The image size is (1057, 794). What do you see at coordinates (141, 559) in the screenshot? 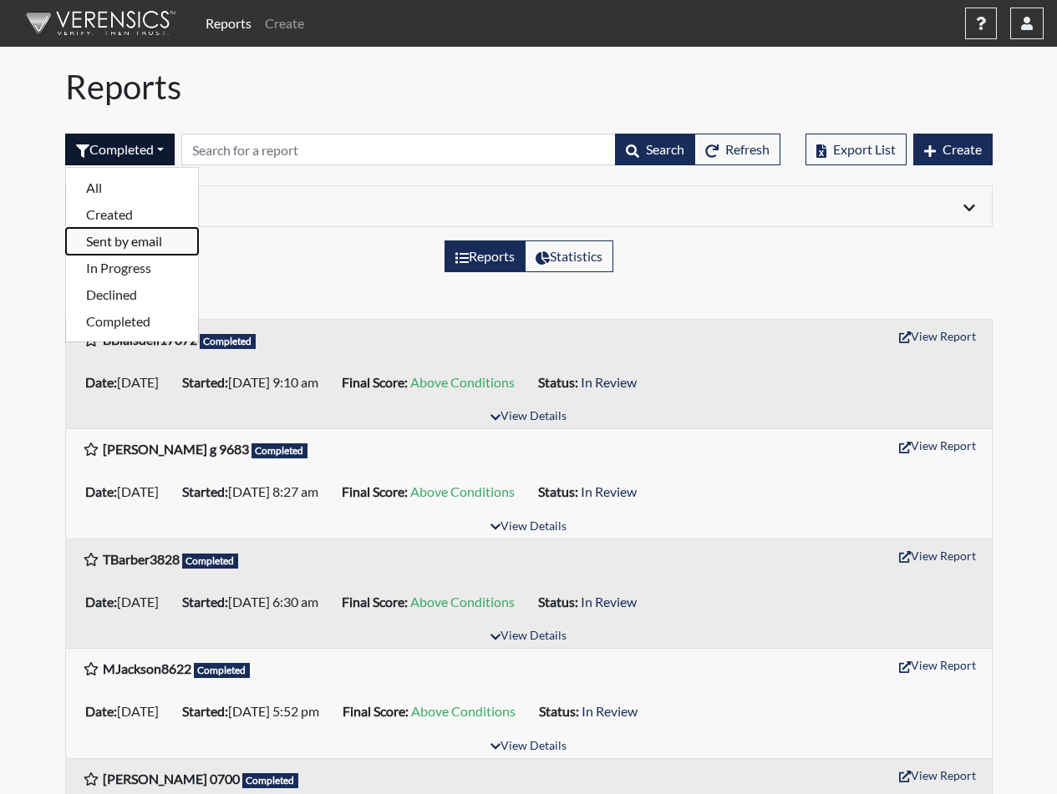
I see `b: TBarber3828` at bounding box center [141, 559].